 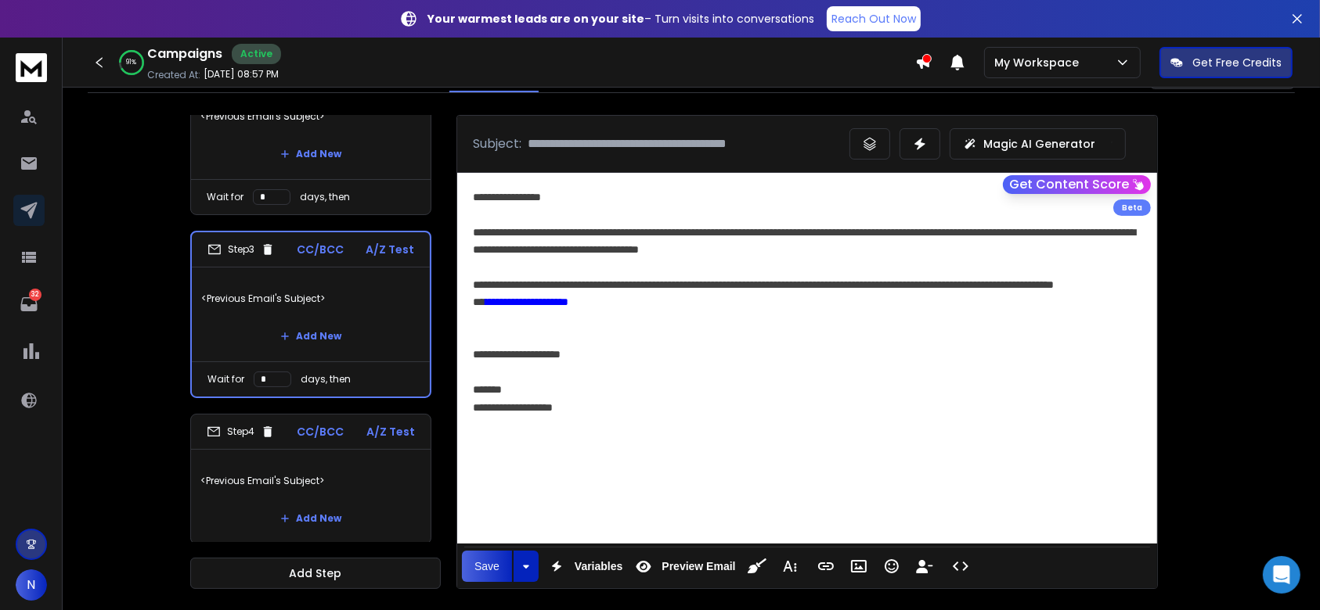 I want to click on button: Magic AI Generator, so click(x=1037, y=144).